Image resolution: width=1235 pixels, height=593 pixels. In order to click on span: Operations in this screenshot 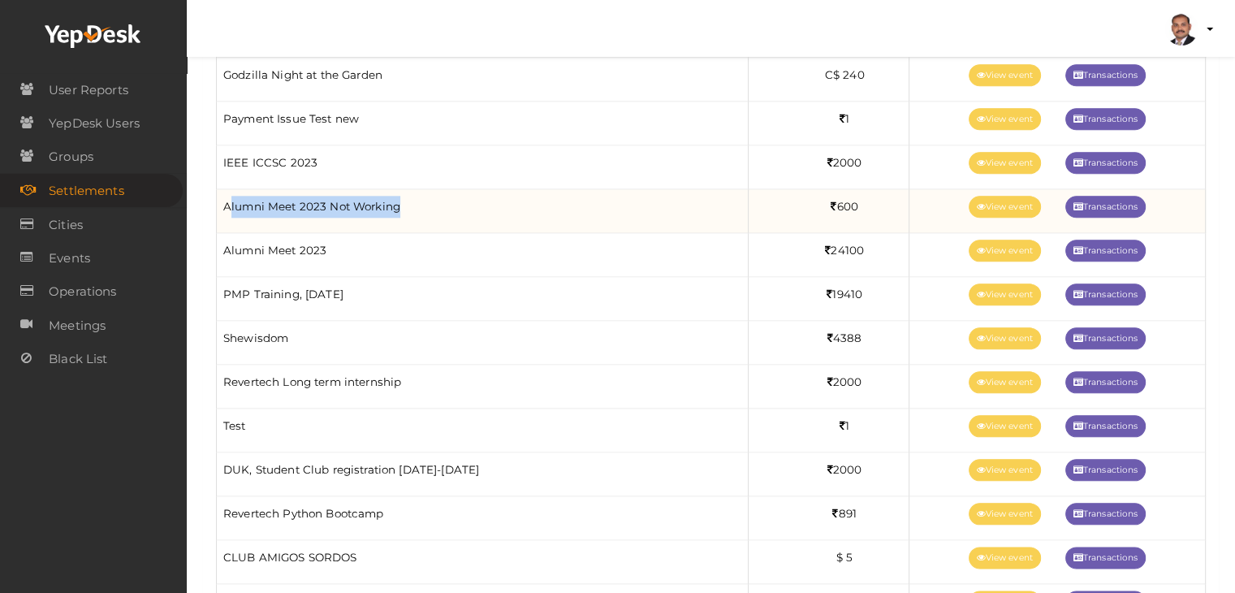, I will do `click(82, 292)`.